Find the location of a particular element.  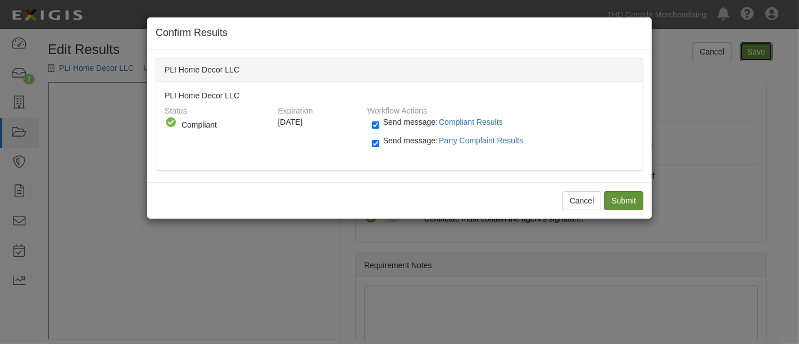

label: Status is located at coordinates (176, 108).